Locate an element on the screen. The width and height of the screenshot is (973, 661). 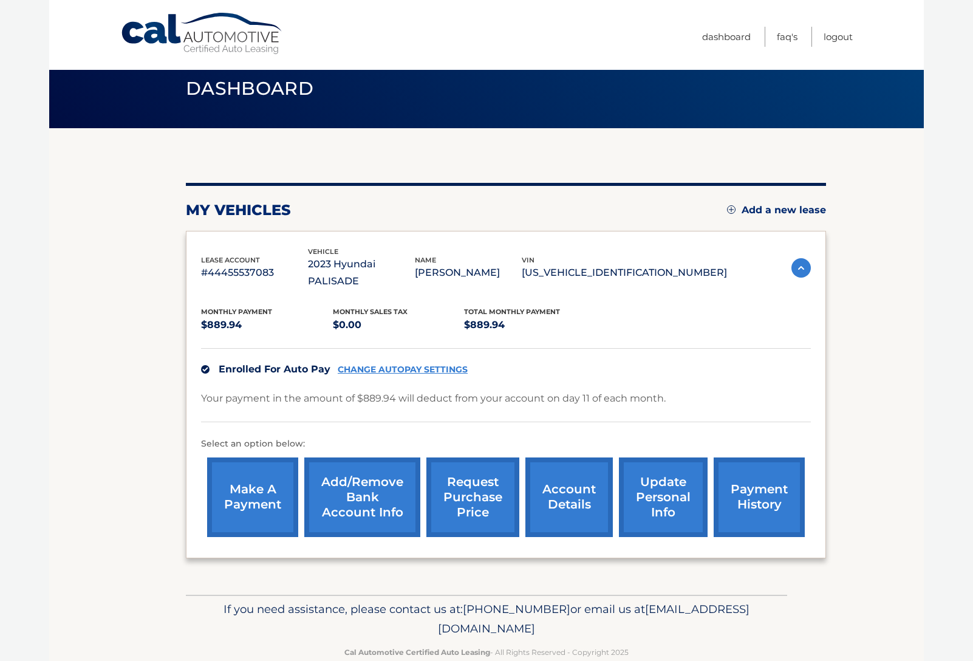
a: update personal info is located at coordinates (663, 497).